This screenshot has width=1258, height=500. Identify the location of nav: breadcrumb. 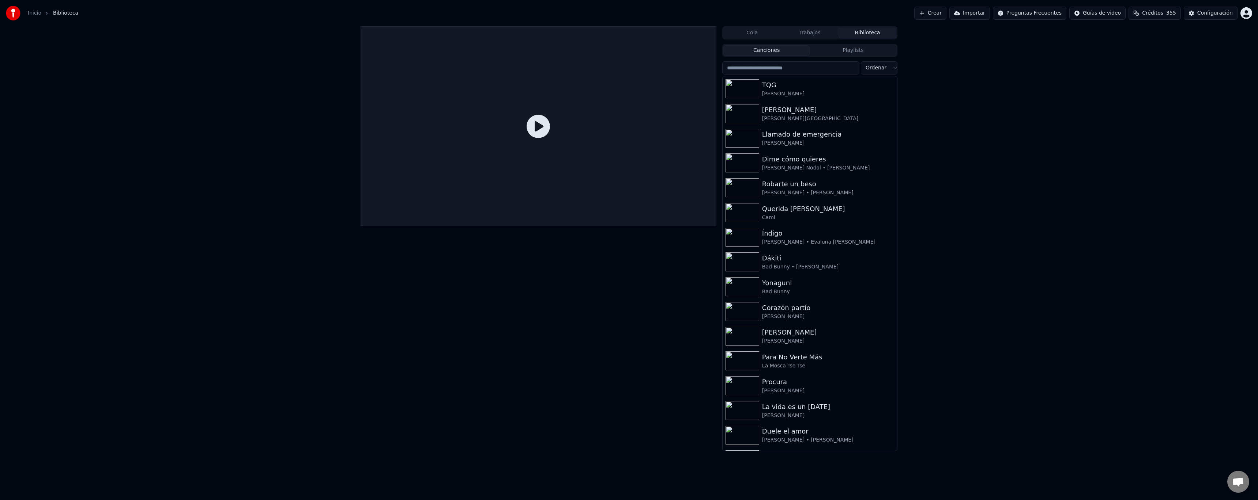
(53, 13).